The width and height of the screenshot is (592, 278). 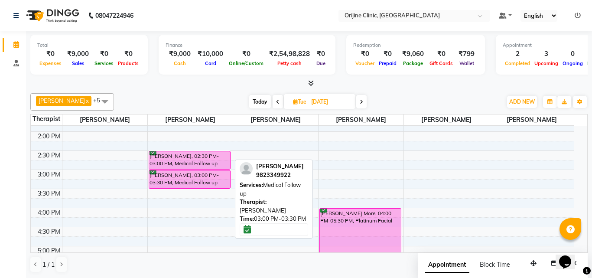 What do you see at coordinates (388, 63) in the screenshot?
I see `span: Prepaid` at bounding box center [388, 63].